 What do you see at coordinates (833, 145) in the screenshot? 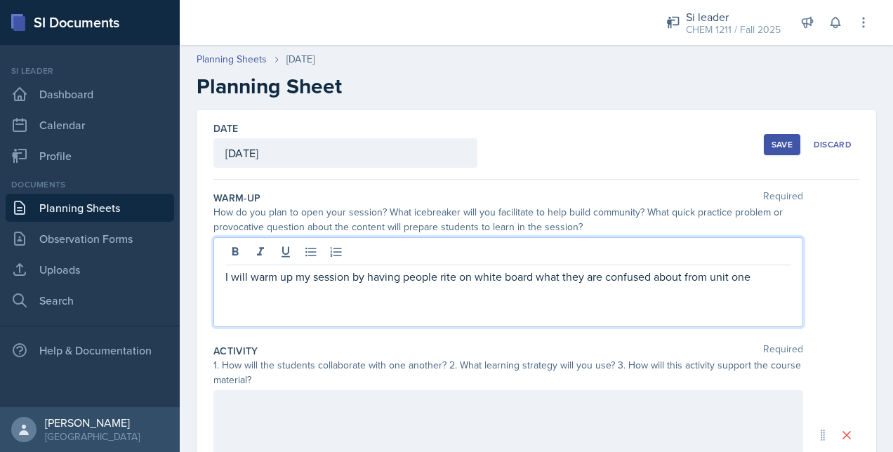
I see `button: Discard` at bounding box center [833, 145].